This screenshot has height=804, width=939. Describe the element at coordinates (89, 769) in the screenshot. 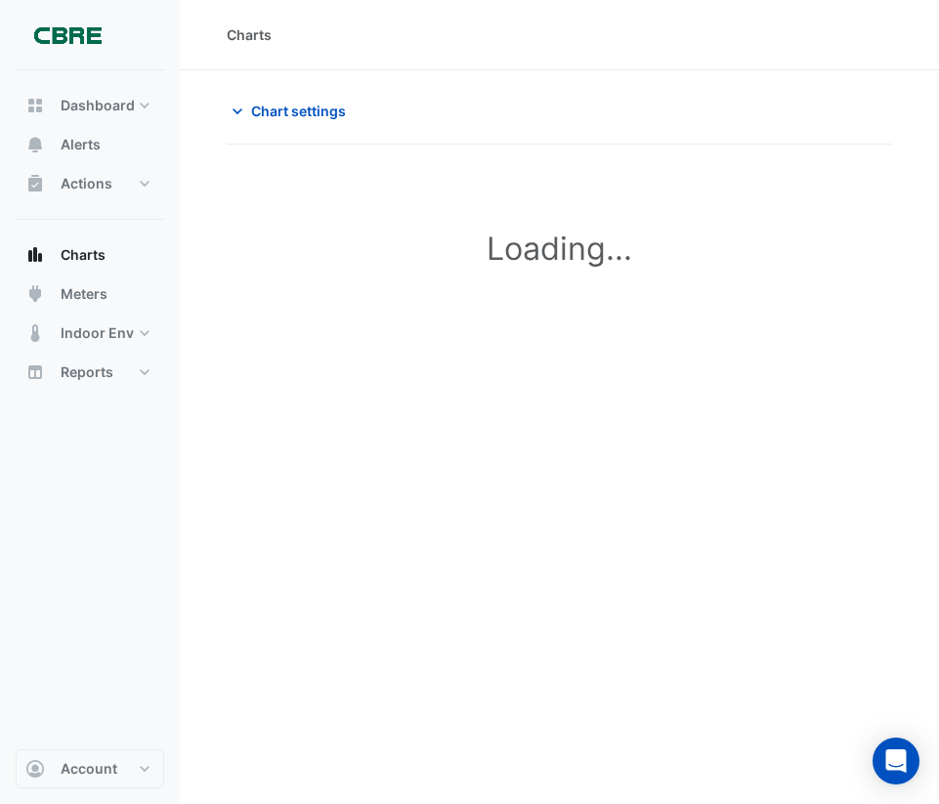

I see `span: Account` at that location.